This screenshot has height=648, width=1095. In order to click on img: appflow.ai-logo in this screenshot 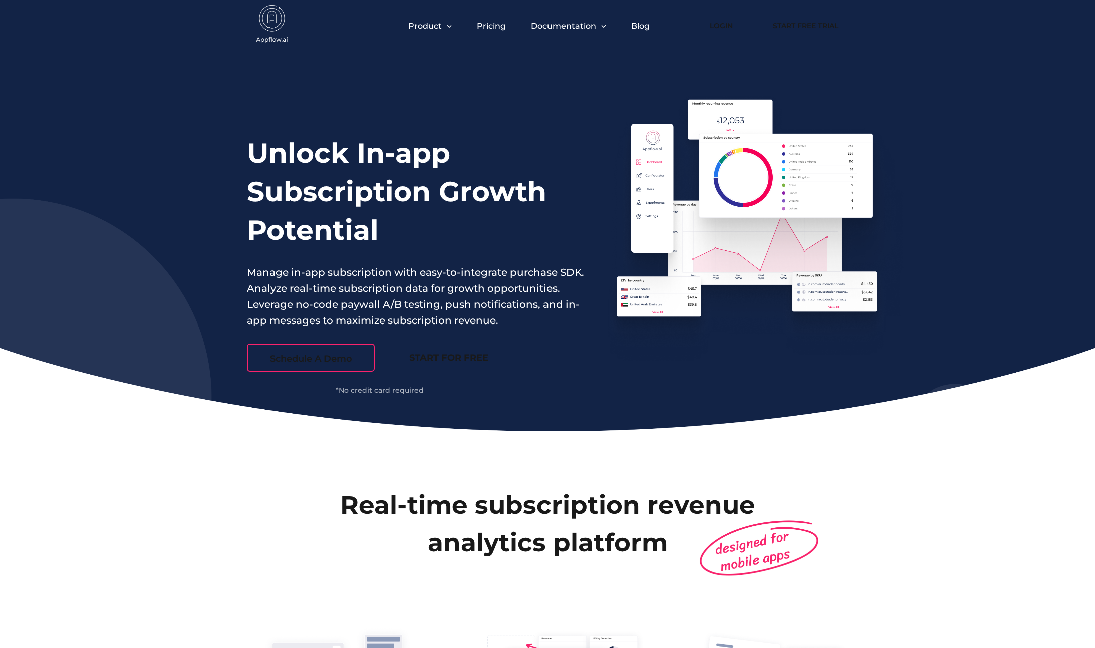, I will do `click(272, 25)`.